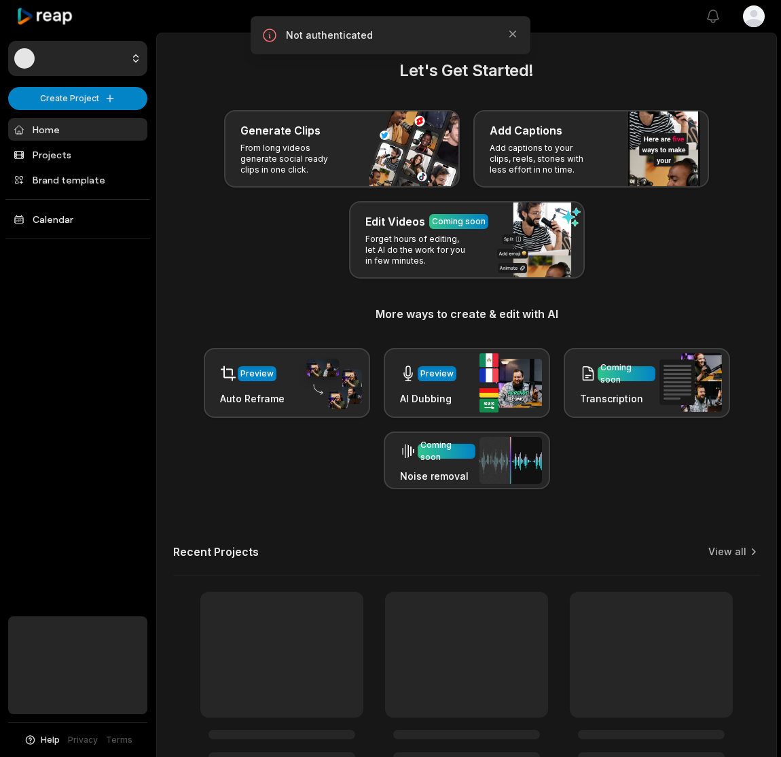  Describe the element at coordinates (77, 99) in the screenshot. I see `button: Create Project` at that location.